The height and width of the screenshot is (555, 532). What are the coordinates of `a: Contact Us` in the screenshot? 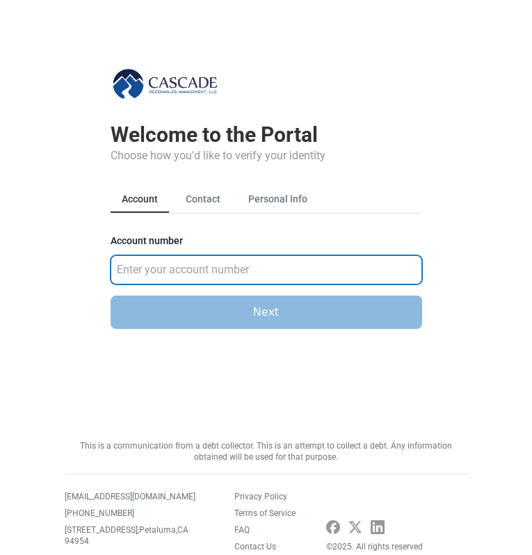 It's located at (255, 546).